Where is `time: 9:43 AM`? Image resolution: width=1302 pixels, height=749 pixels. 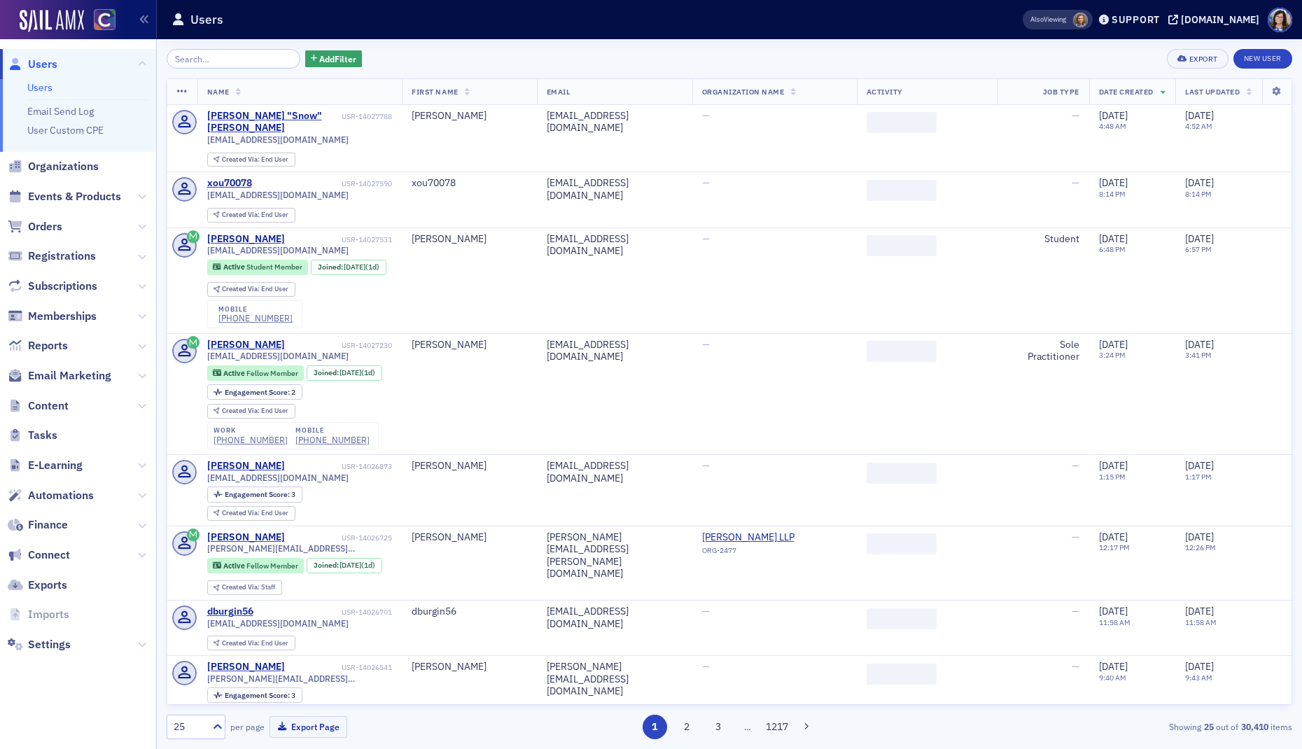 time: 9:43 AM is located at coordinates (1198, 678).